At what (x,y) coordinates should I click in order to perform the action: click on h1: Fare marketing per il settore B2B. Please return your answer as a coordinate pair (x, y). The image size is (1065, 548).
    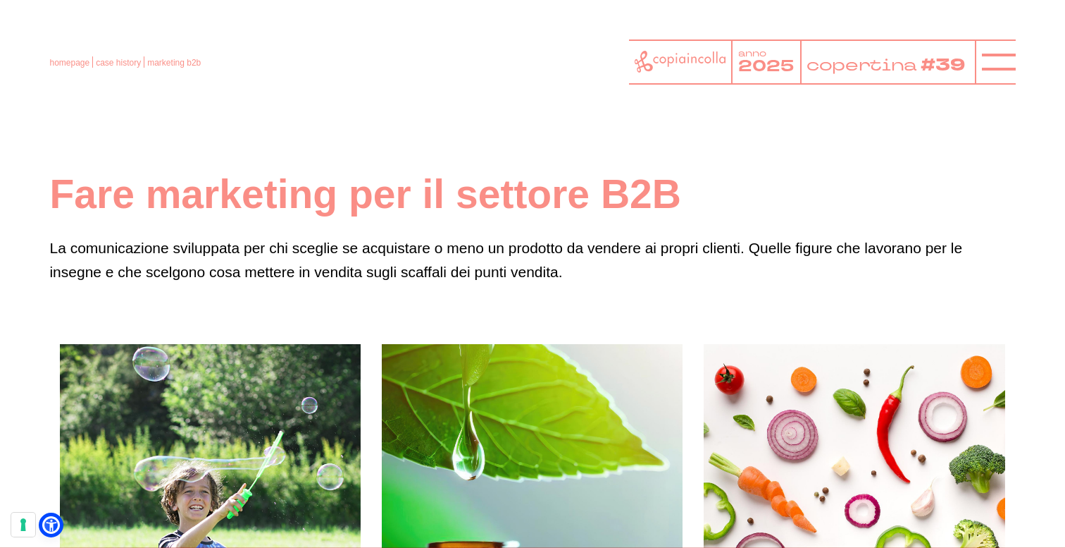
    Looking at the image, I should click on (532, 194).